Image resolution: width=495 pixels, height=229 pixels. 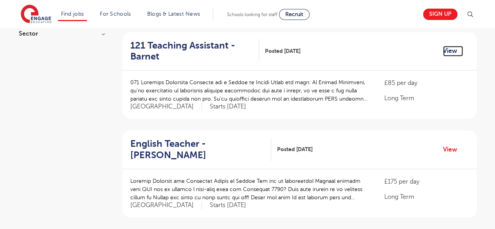 What do you see at coordinates (426, 83) in the screenshot?
I see `p: £85 per day` at bounding box center [426, 83].